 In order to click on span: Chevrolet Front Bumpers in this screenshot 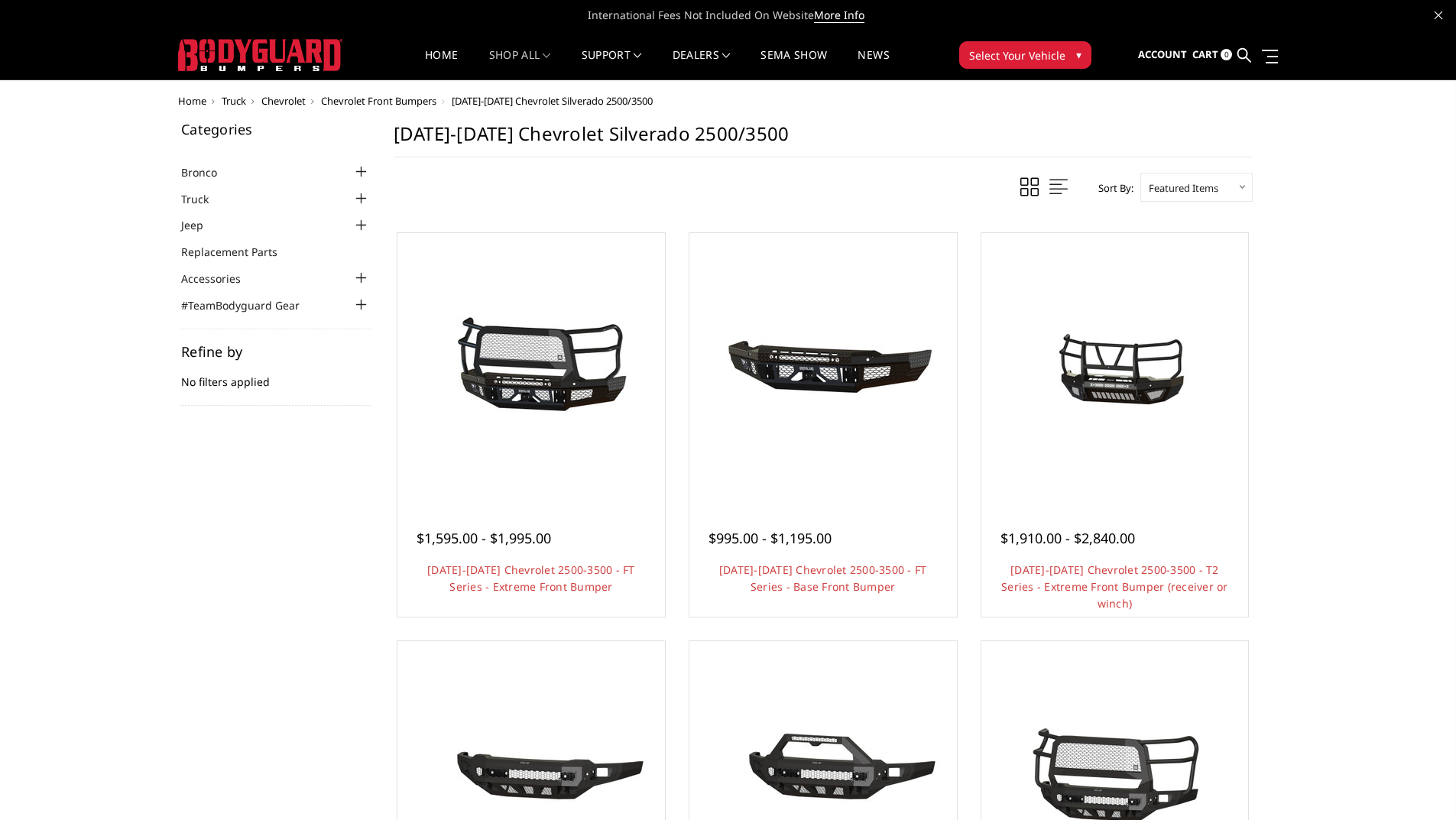, I will do `click(379, 101)`.